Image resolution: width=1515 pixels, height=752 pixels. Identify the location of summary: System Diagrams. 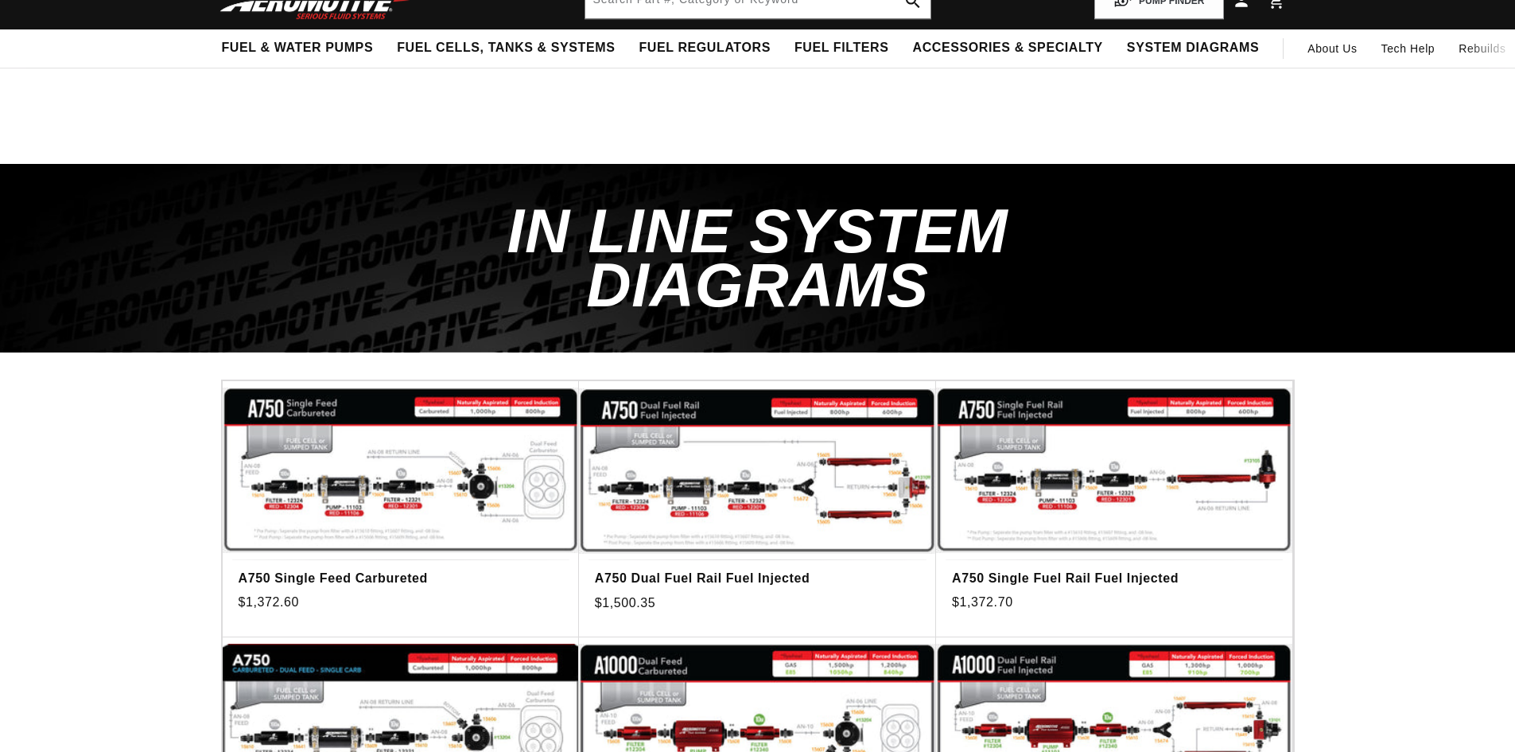
(1193, 48).